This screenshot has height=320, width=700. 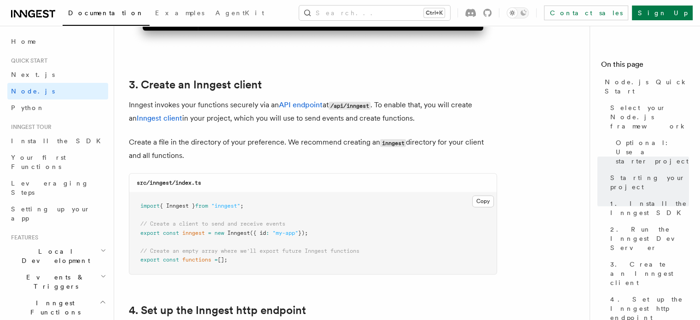 What do you see at coordinates (33, 91) in the screenshot?
I see `span: Node.js` at bounding box center [33, 91].